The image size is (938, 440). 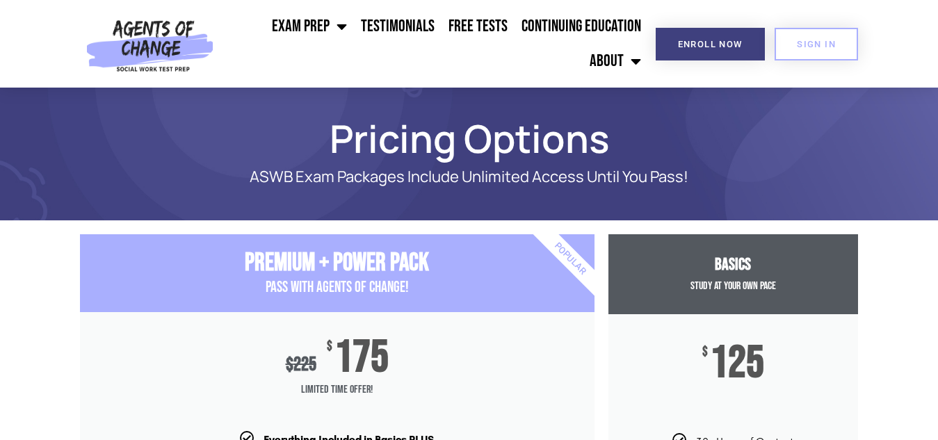 I want to click on p: ASWB Exam Packages Include Unlimited Access Until You Pass!, so click(x=469, y=177).